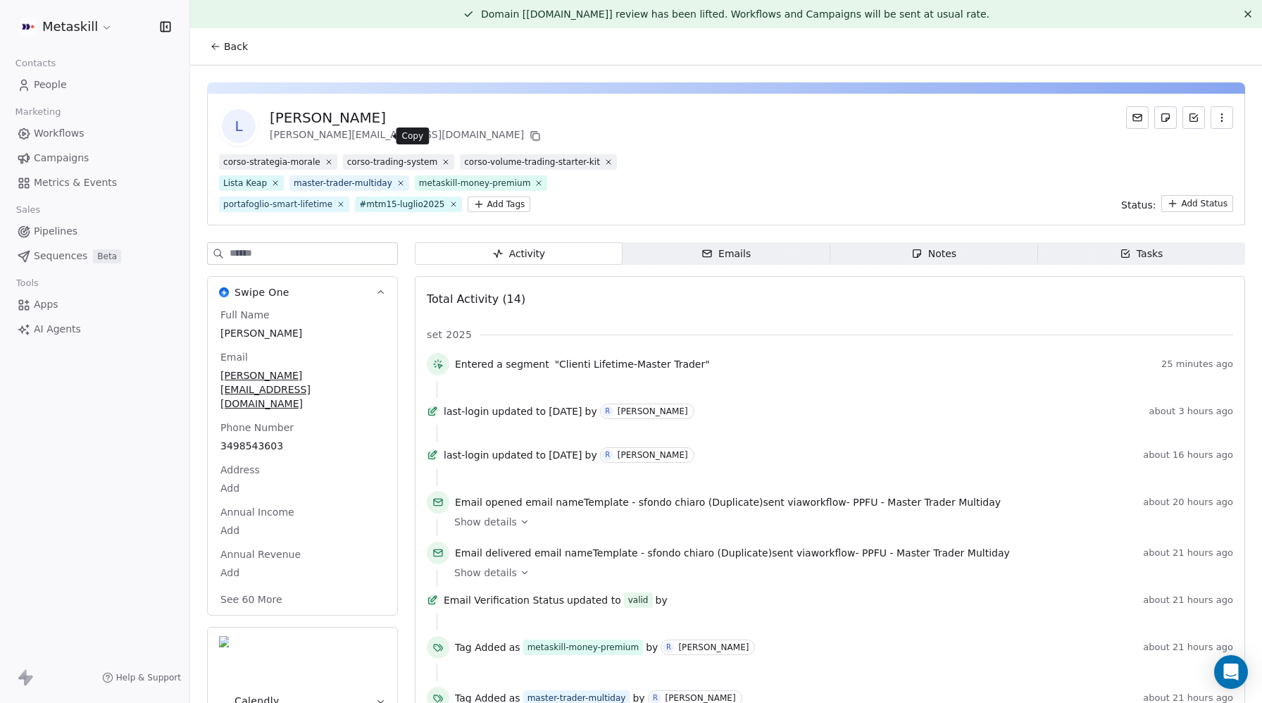 This screenshot has width=1262, height=703. What do you see at coordinates (1197, 204) in the screenshot?
I see `button: Add Status` at bounding box center [1197, 204].